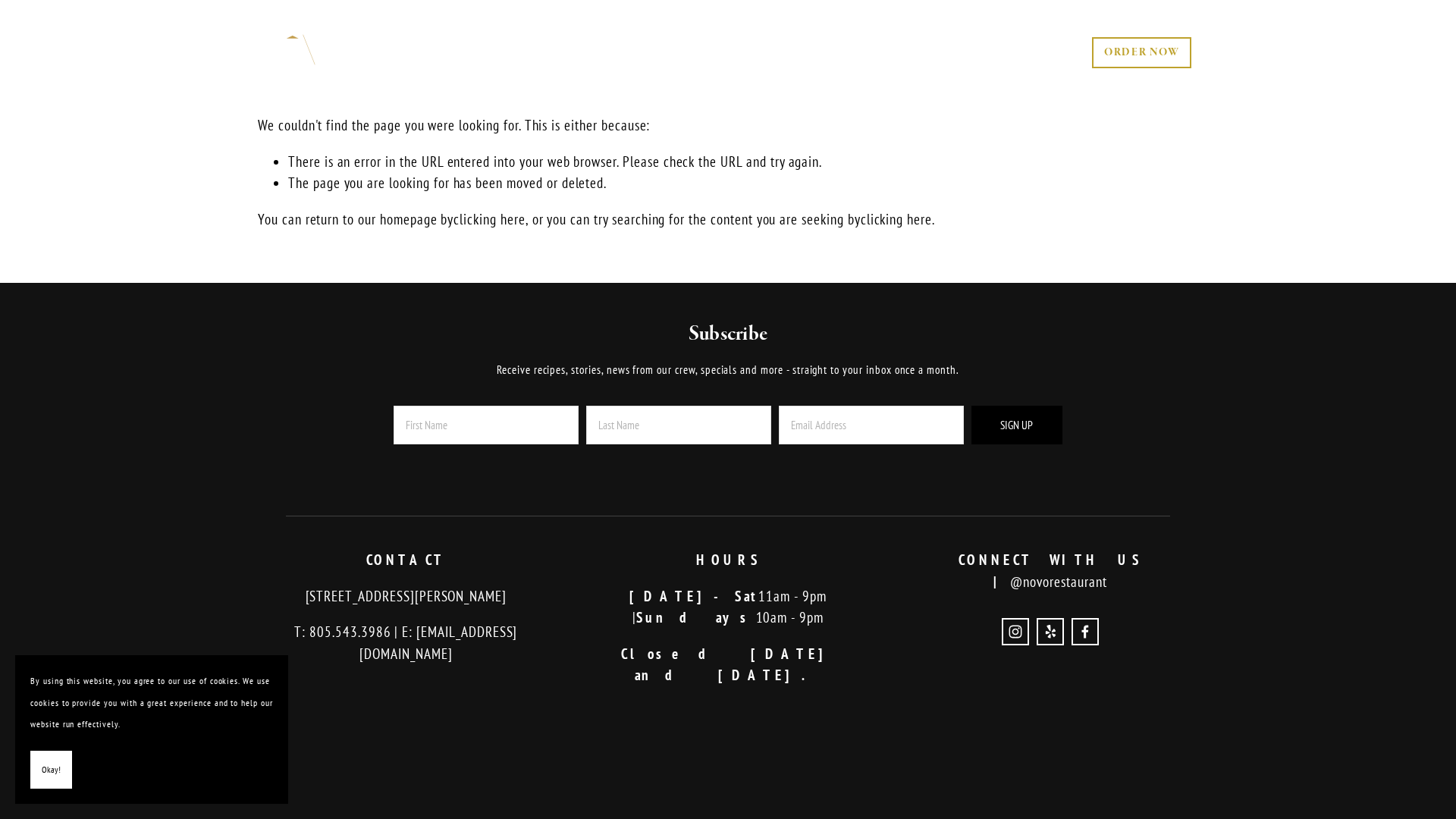  I want to click on strong: Sundays, so click(696, 617).